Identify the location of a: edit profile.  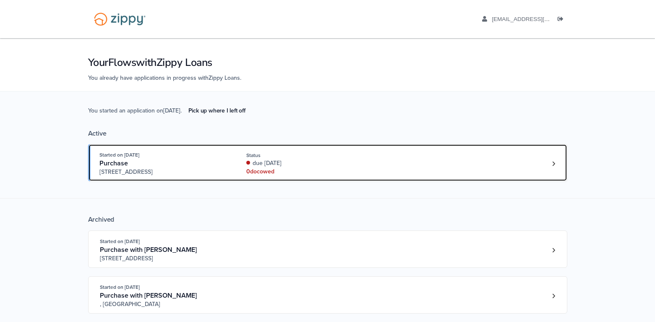
(535, 20).